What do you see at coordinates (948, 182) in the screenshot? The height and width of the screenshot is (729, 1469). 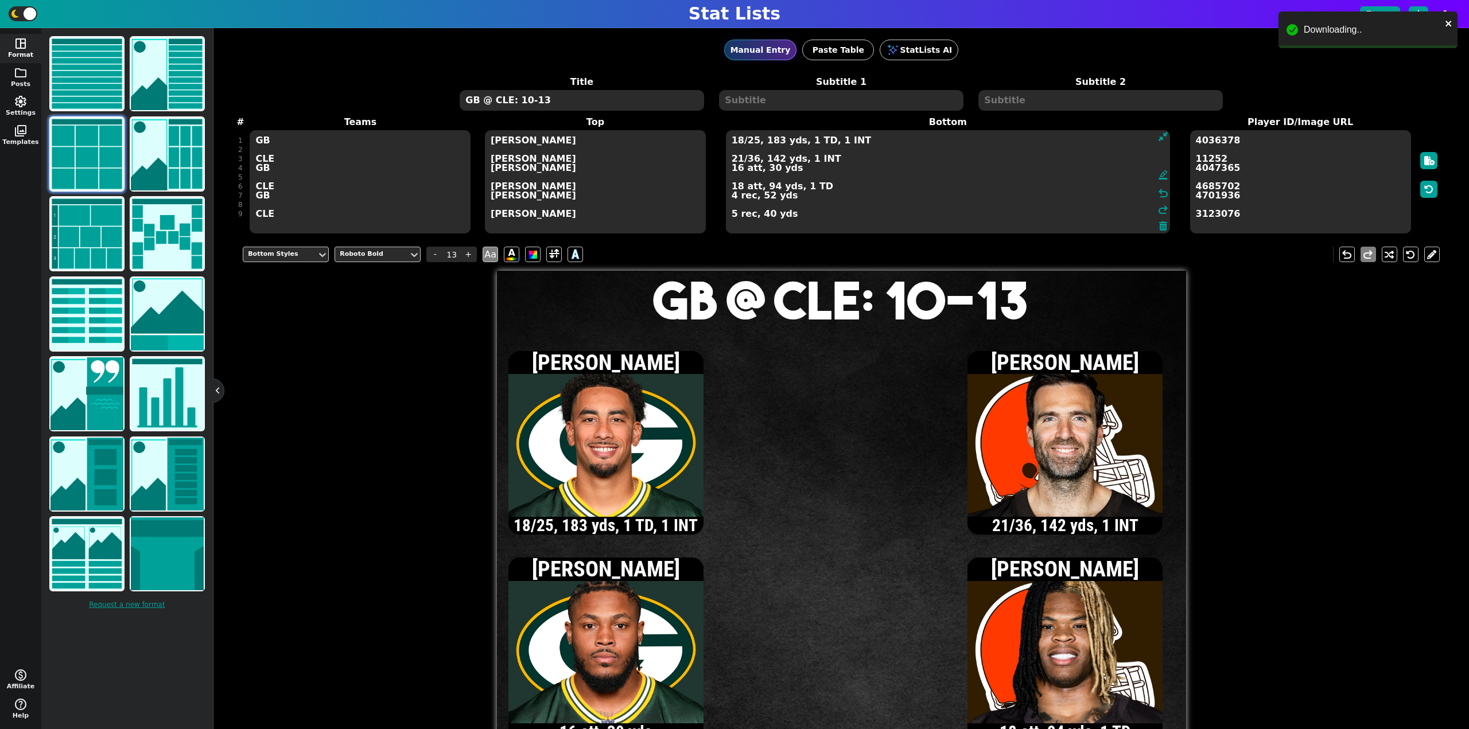 I see `textarea: 18/25, 183 yds, 1 TD, 1 INT 21/36, 142 yds, 1 INT 16 att, 30 yds 18 att, 94 yds, 1 TD 4 rec, 52 y...` at bounding box center [948, 182].